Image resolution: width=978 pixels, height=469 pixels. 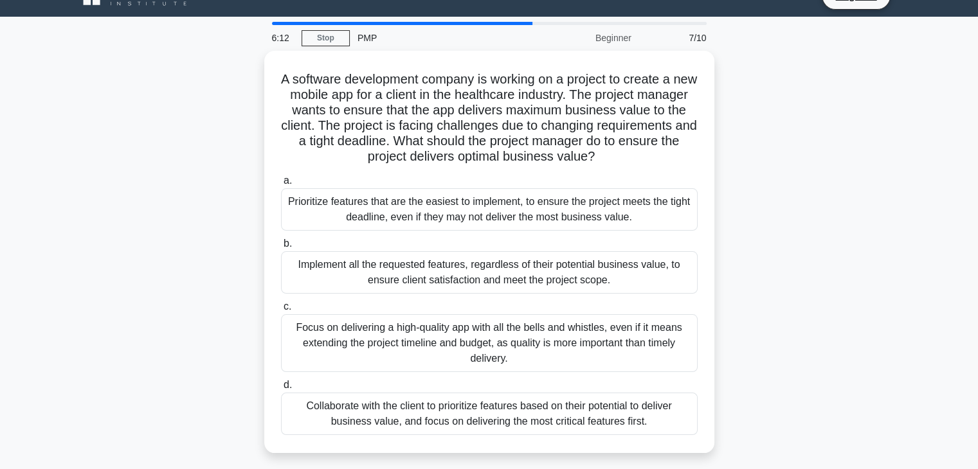 I want to click on a: Stop, so click(x=325, y=38).